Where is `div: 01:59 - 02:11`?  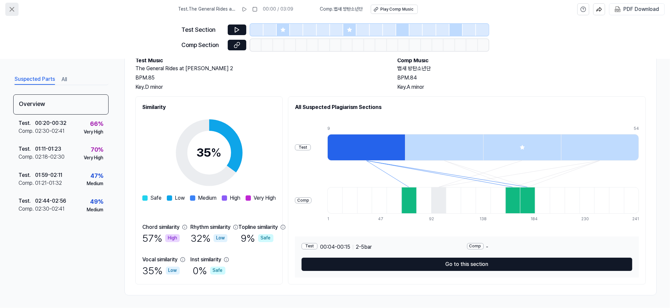
div: 01:59 - 02:11 is located at coordinates (49, 175).